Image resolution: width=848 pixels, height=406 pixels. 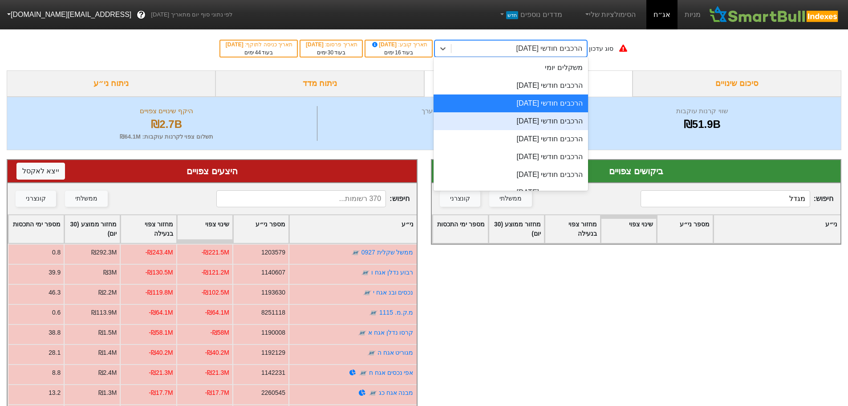 What do you see at coordinates (110, 272) in the screenshot?
I see `div: ₪3M` at bounding box center [110, 272].